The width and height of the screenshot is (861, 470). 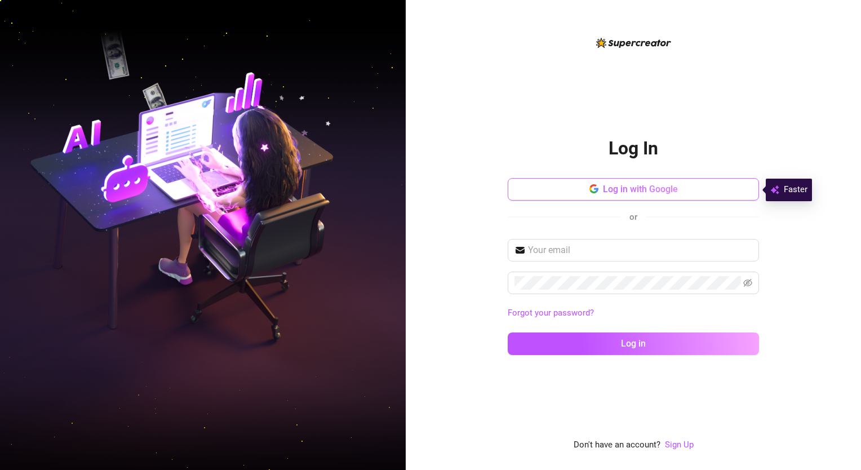 What do you see at coordinates (633, 343) in the screenshot?
I see `span: Log in` at bounding box center [633, 343].